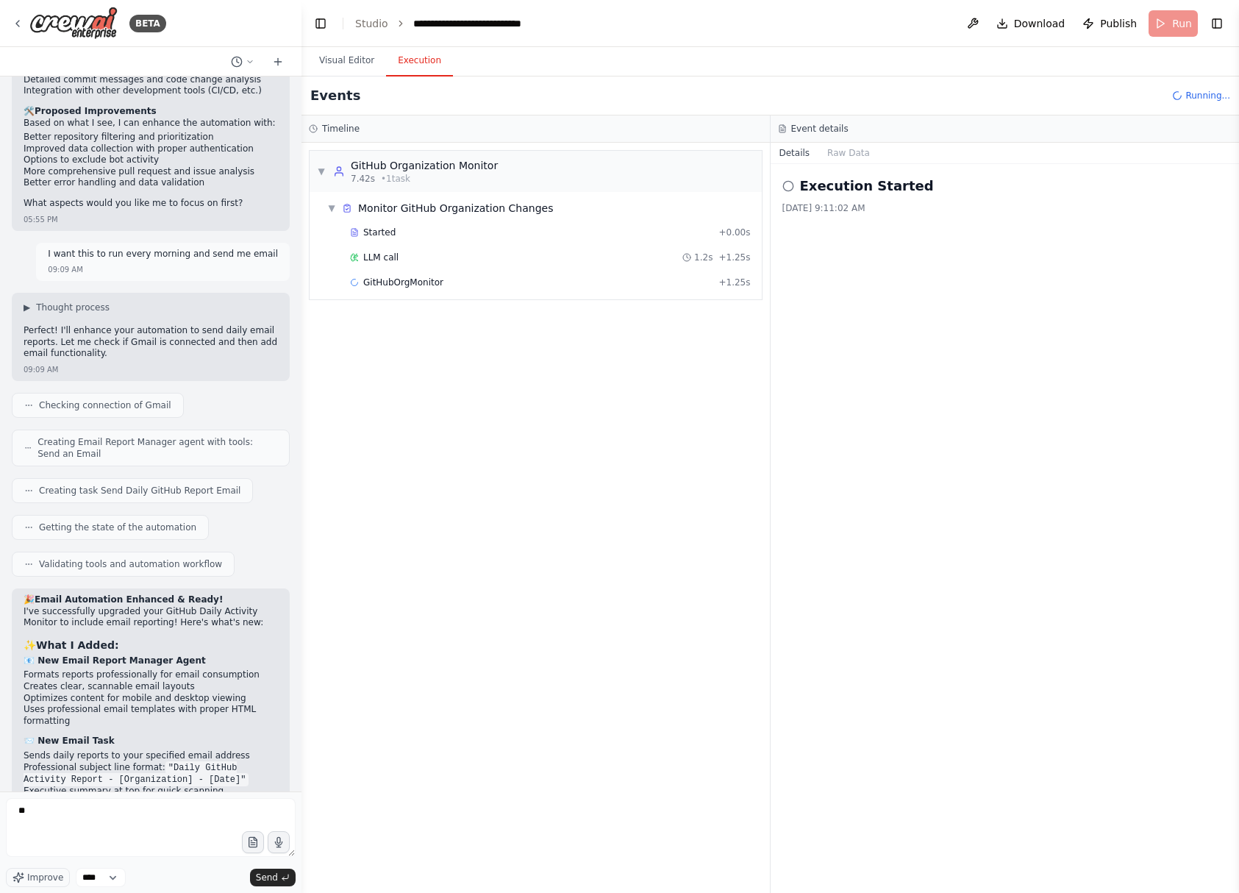 The height and width of the screenshot is (893, 1239). I want to click on li: Creates clear, scannable email layouts, so click(151, 687).